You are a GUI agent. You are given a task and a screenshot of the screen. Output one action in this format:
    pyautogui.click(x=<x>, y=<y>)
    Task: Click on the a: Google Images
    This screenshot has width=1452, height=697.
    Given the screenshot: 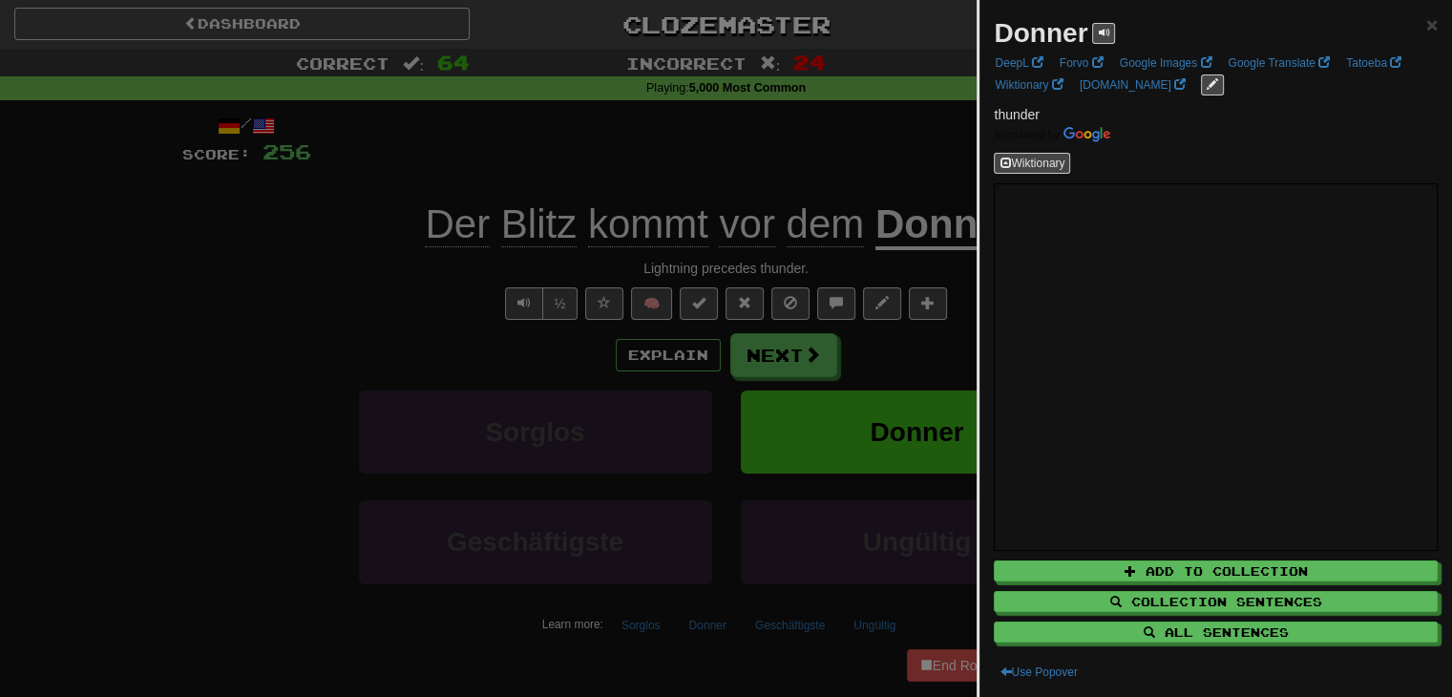 What is the action you would take?
    pyautogui.click(x=1166, y=63)
    